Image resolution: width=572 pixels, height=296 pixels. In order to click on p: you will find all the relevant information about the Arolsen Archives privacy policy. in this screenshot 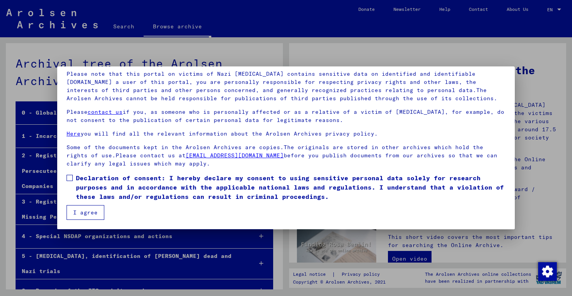, I will do `click(286, 134)`.